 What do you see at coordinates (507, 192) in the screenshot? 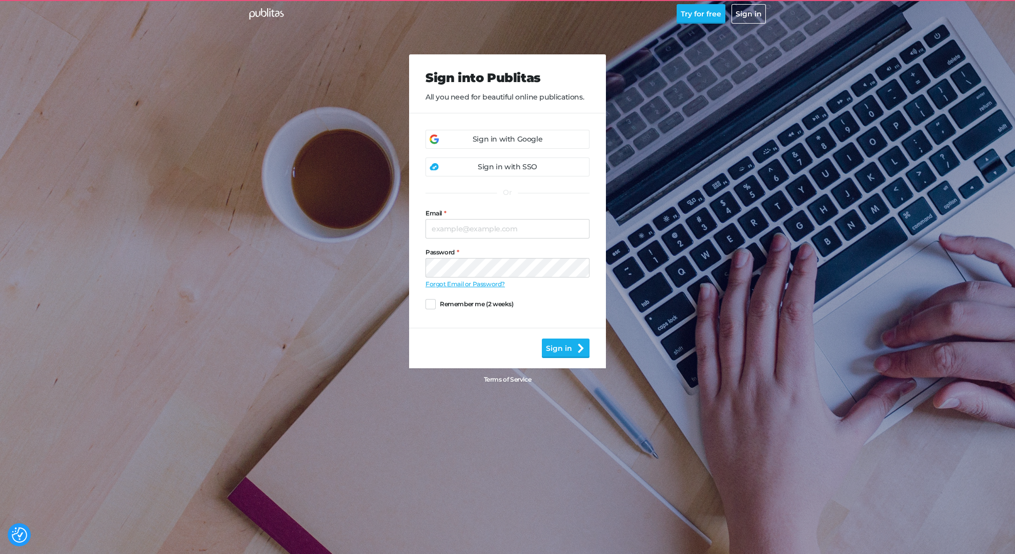
I see `div: Or` at bounding box center [507, 192].